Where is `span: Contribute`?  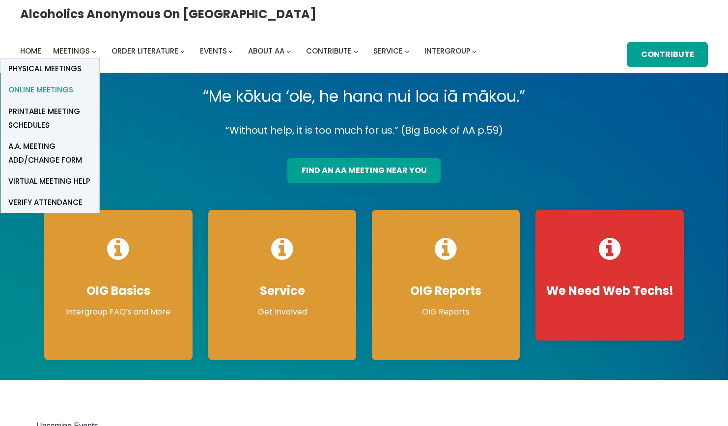
span: Contribute is located at coordinates (328, 51).